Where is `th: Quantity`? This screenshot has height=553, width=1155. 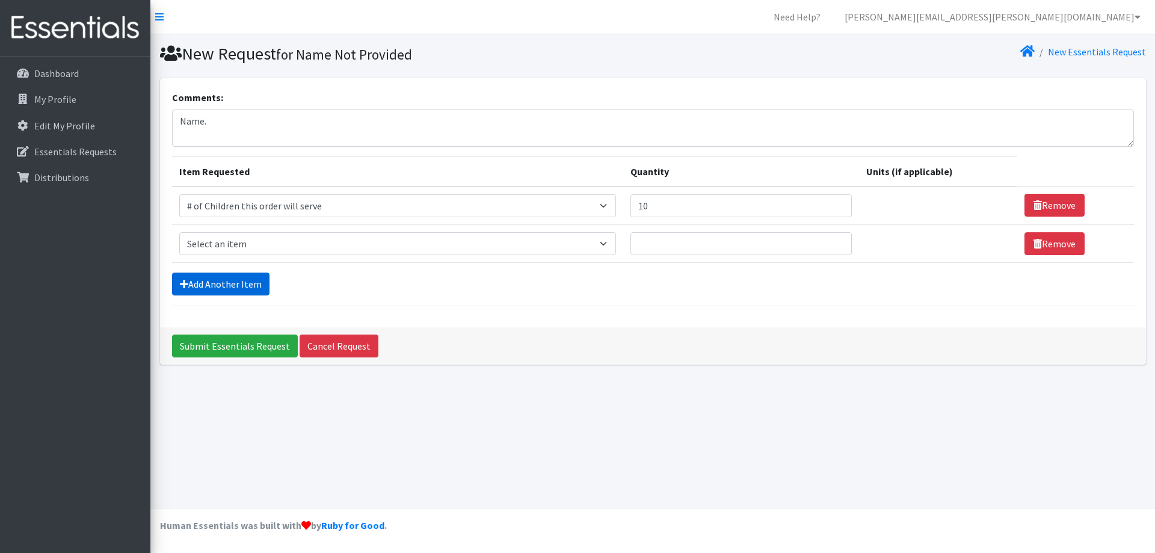
th: Quantity is located at coordinates (741, 171).